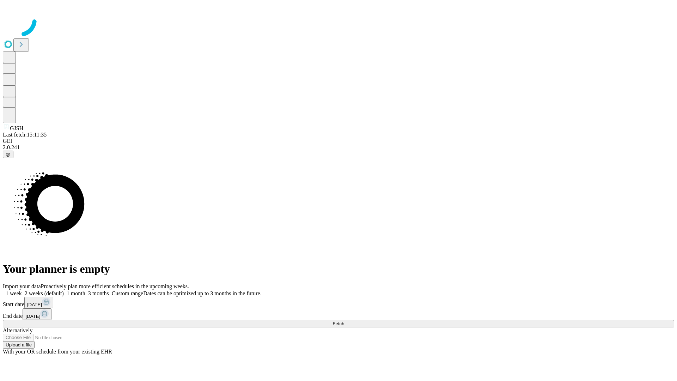 The image size is (677, 381). Describe the element at coordinates (22, 286) in the screenshot. I see `span: Import your data` at that location.